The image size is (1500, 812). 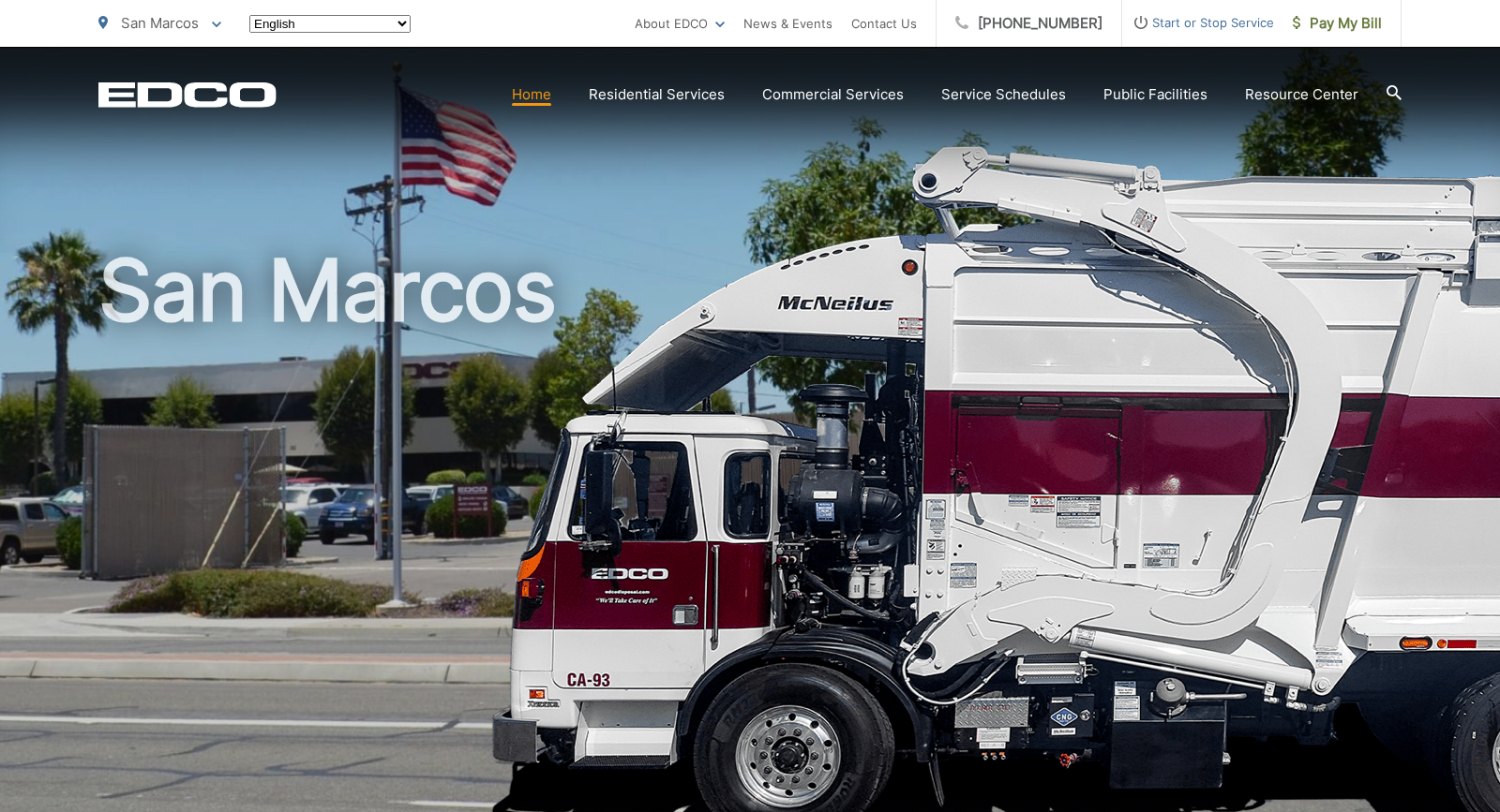 What do you see at coordinates (1337, 24) in the screenshot?
I see `span: Pay My Bill` at bounding box center [1337, 24].